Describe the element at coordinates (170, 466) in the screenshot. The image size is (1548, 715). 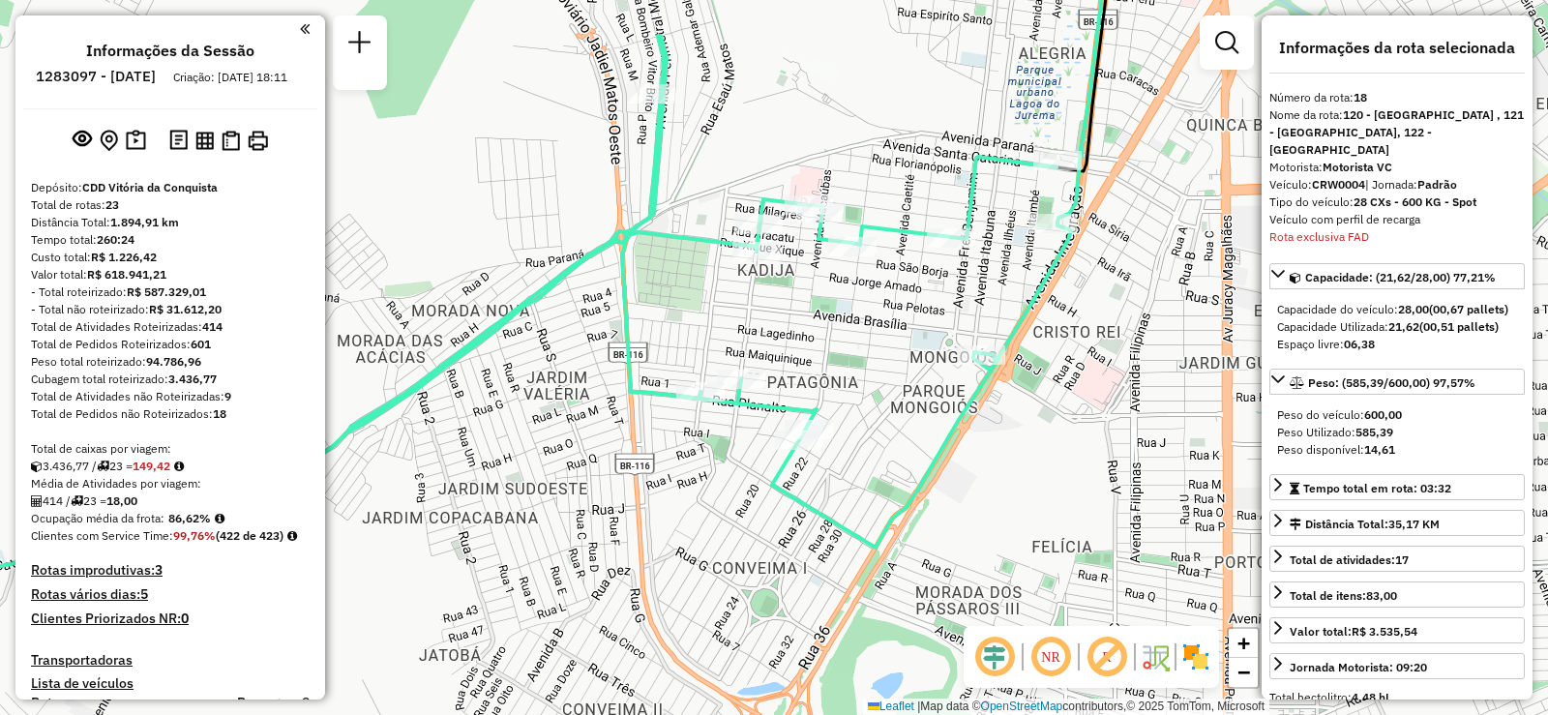
I see `div: 3.436,77 / 23 =` at that location.